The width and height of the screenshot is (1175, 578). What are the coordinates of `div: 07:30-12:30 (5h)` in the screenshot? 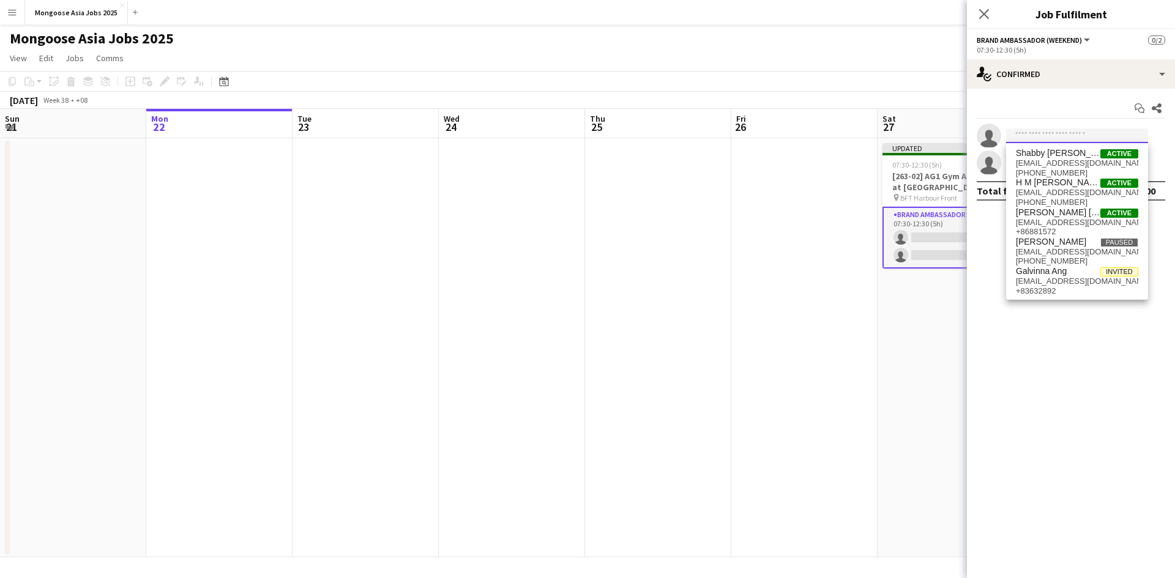 It's located at (1071, 50).